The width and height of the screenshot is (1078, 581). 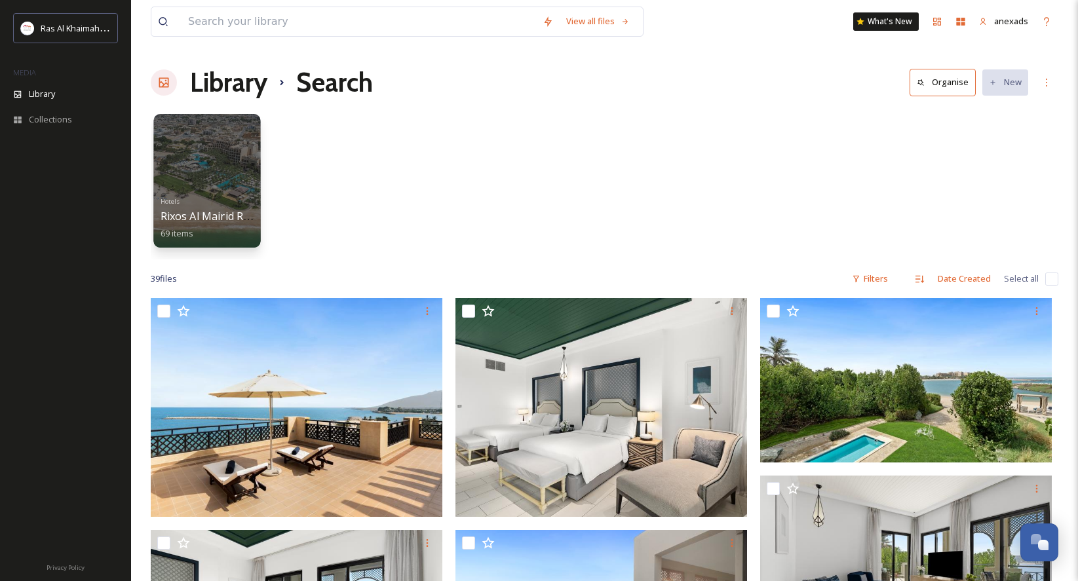 What do you see at coordinates (1021, 278) in the screenshot?
I see `span: Select all` at bounding box center [1021, 278].